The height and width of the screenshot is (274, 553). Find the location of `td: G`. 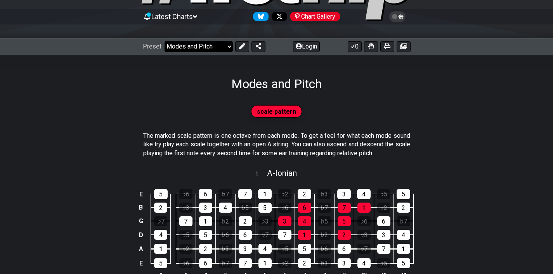

td: G is located at coordinates (141, 221).